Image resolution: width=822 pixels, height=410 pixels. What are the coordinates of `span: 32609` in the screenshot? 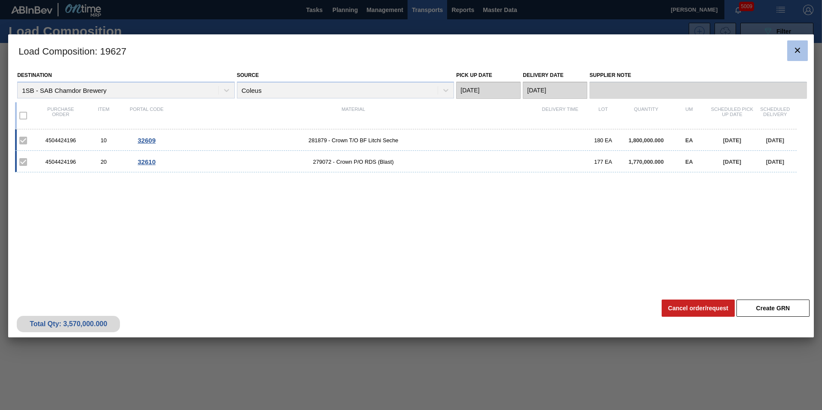 It's located at (147, 140).